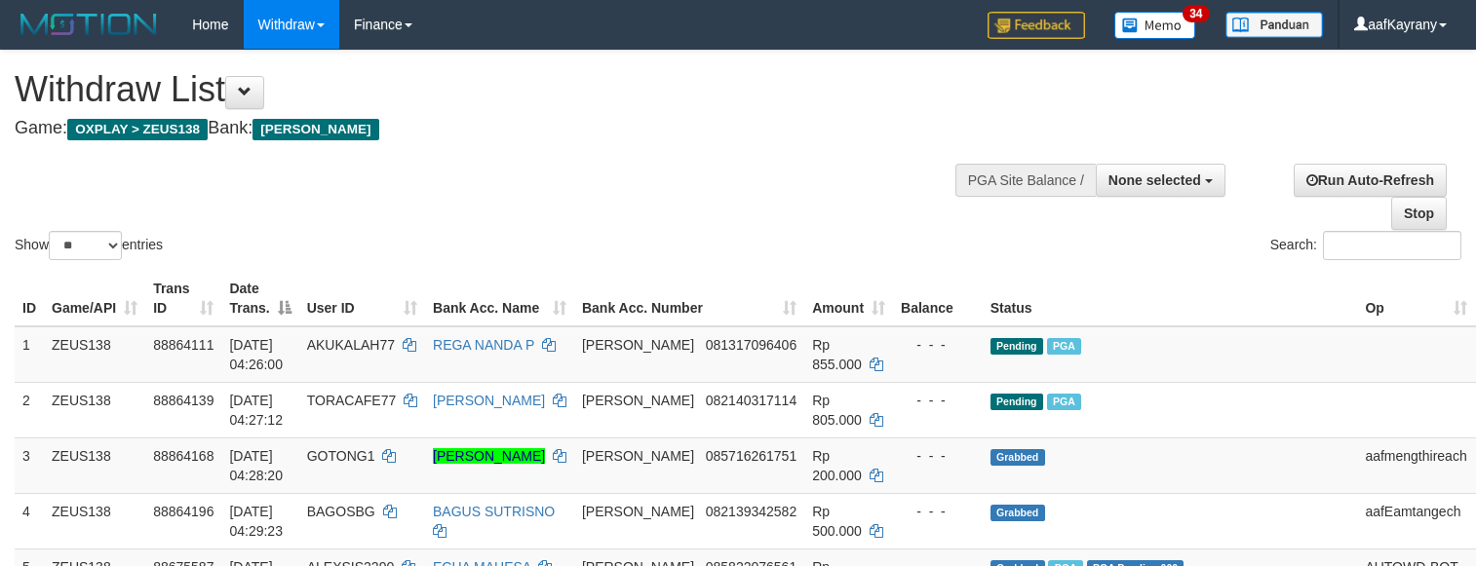  What do you see at coordinates (352, 401) in the screenshot?
I see `span: TORACAFE77` at bounding box center [352, 401].